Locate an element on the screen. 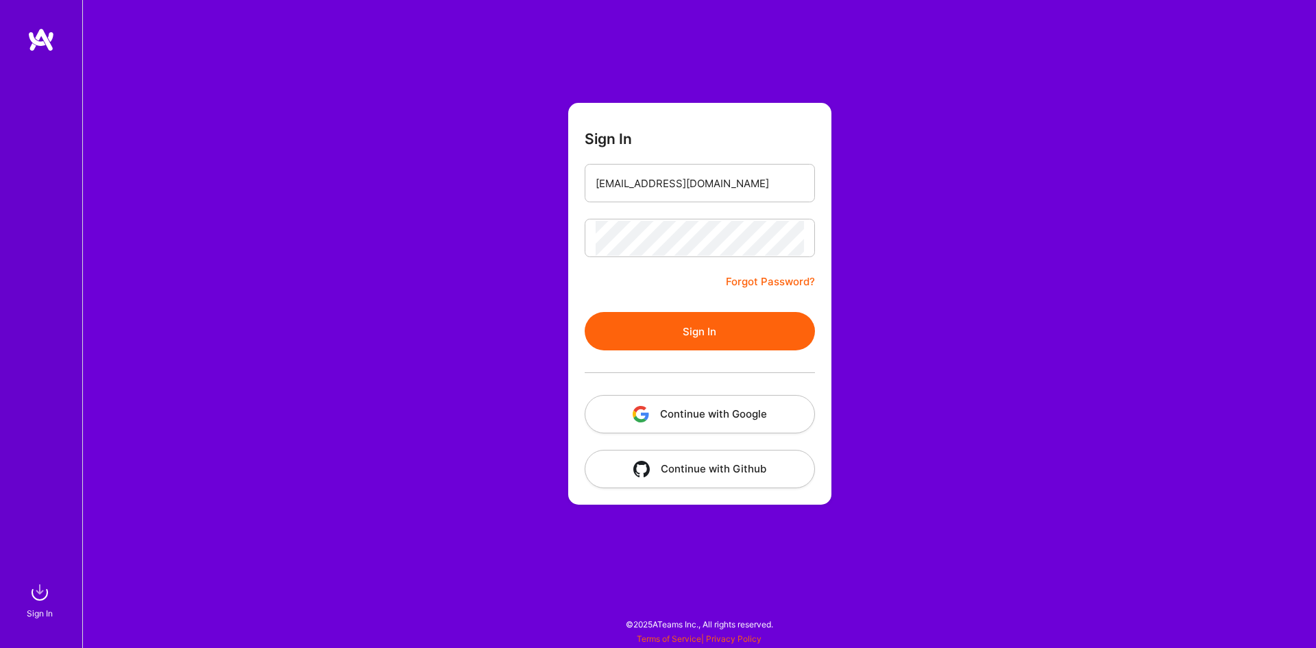 The width and height of the screenshot is (1316, 648). button: Continue with Google is located at coordinates (700, 414).